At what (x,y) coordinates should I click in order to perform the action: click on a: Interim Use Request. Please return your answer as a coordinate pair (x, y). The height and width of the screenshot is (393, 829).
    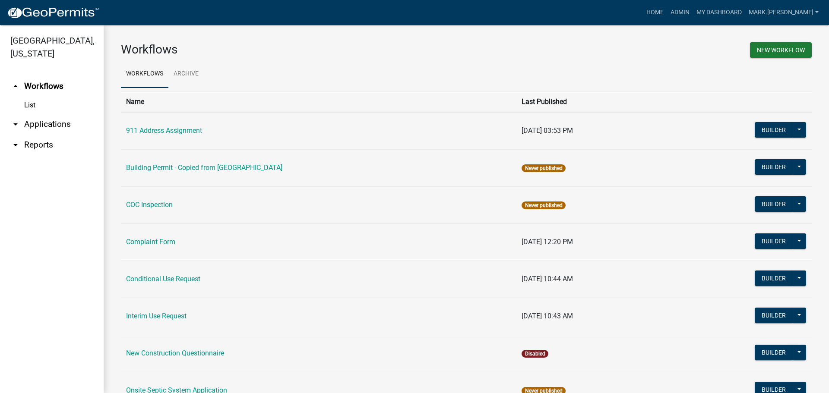
    Looking at the image, I should click on (156, 316).